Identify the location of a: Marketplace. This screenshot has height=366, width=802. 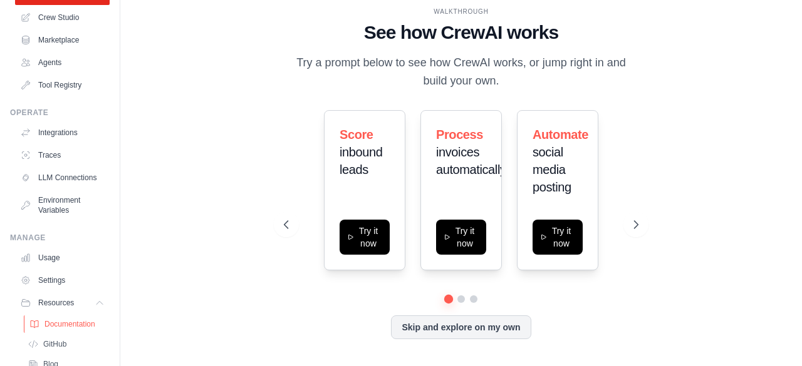
(62, 40).